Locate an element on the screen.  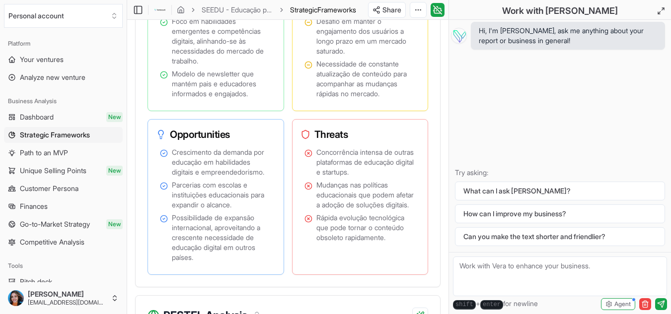
span: Parcerias com escolas e instituições educacionais para expandir o alcance. is located at coordinates (221, 195).